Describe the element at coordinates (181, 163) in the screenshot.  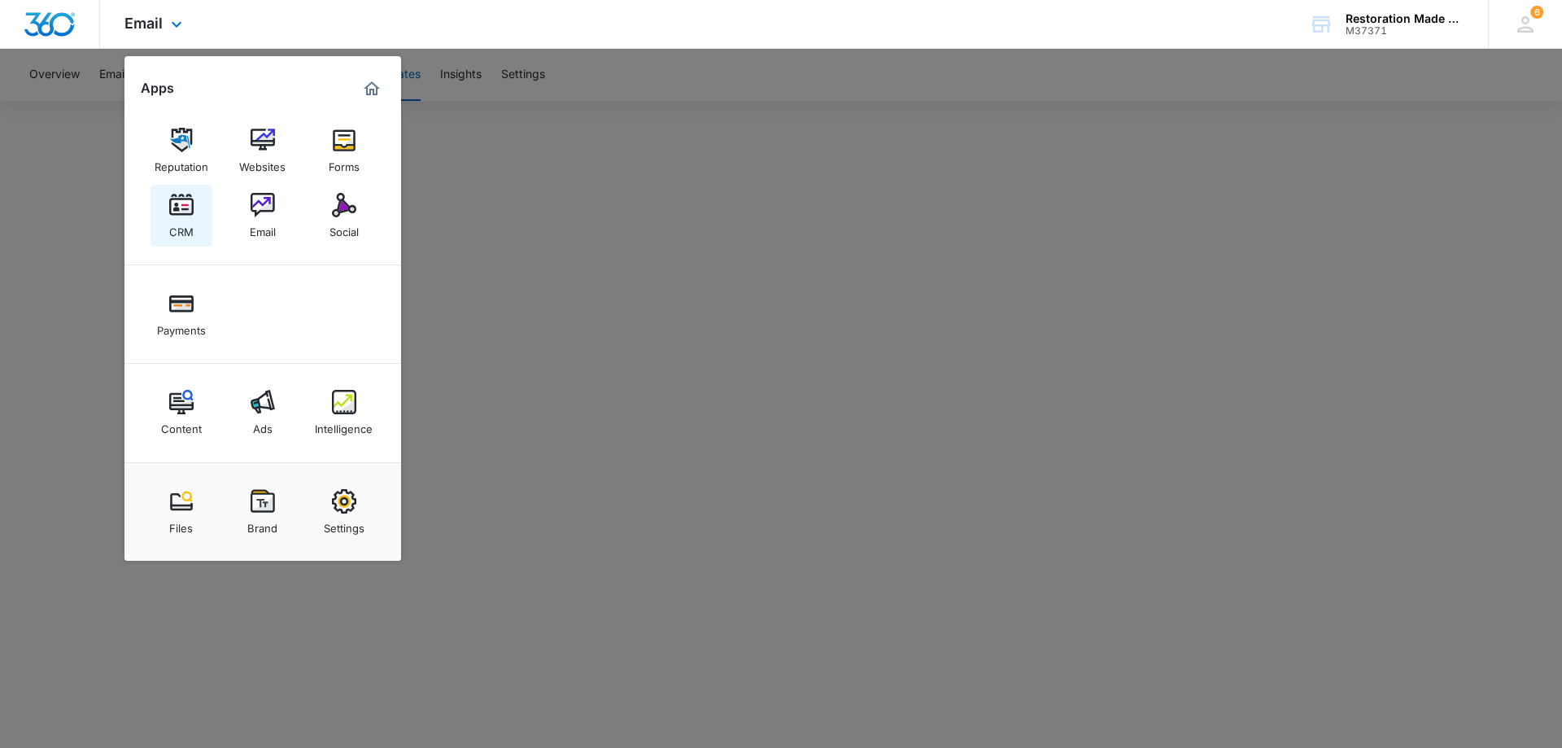
I see `div: Reputation` at that location.